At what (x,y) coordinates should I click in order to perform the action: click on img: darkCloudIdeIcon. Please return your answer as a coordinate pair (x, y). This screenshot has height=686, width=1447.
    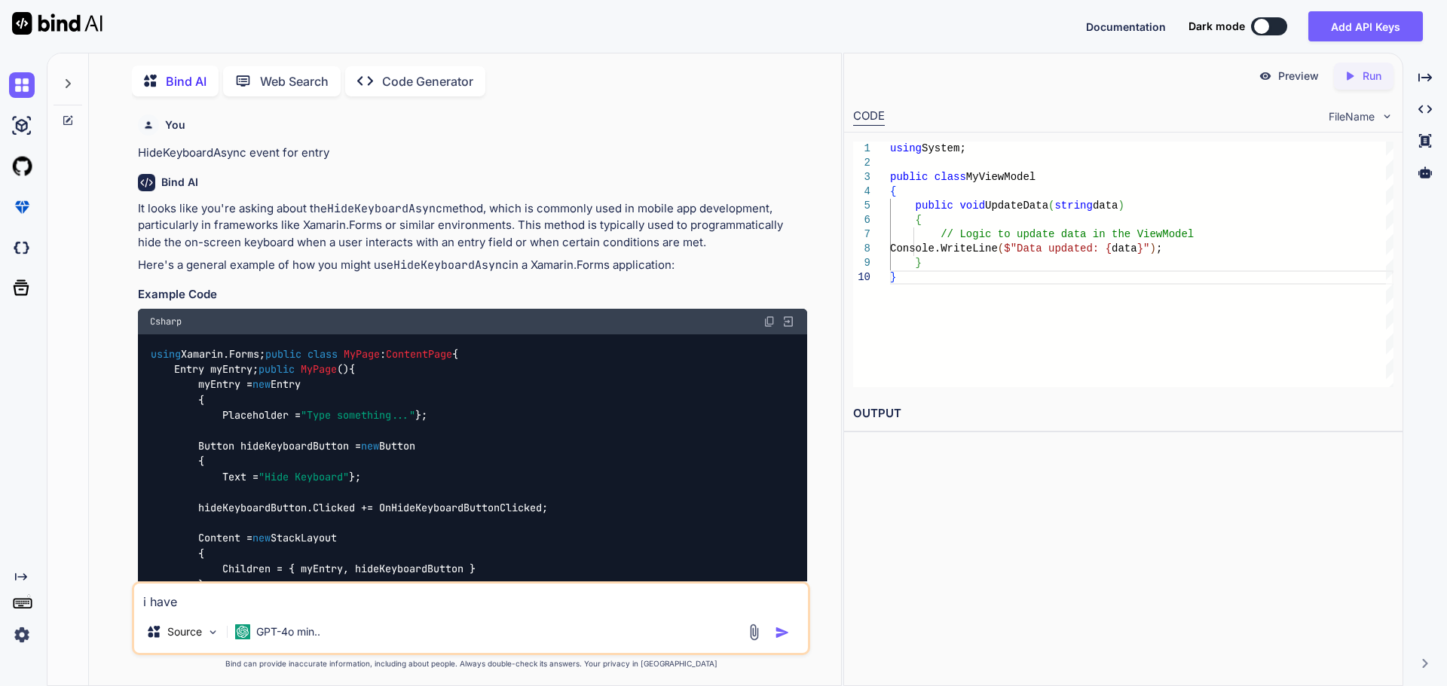
    Looking at the image, I should click on (22, 248).